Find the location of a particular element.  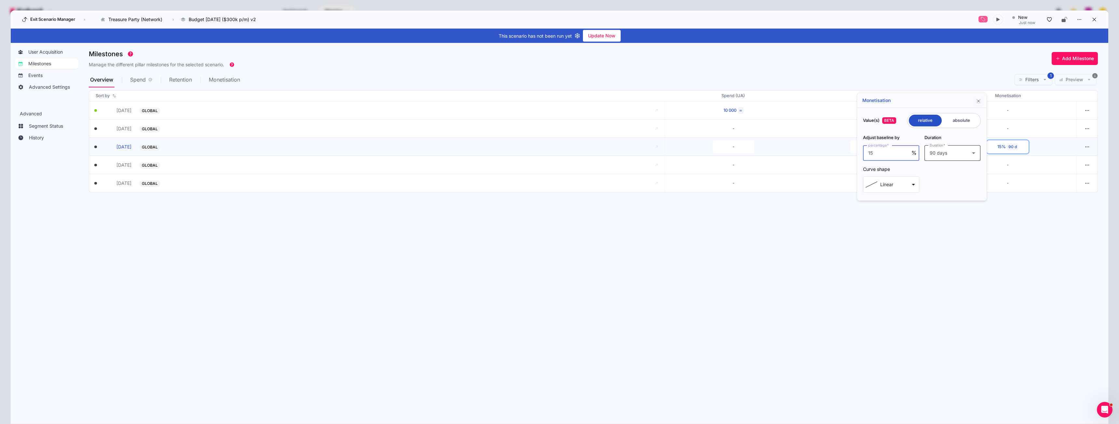

a: Segment Status is located at coordinates (47, 126).